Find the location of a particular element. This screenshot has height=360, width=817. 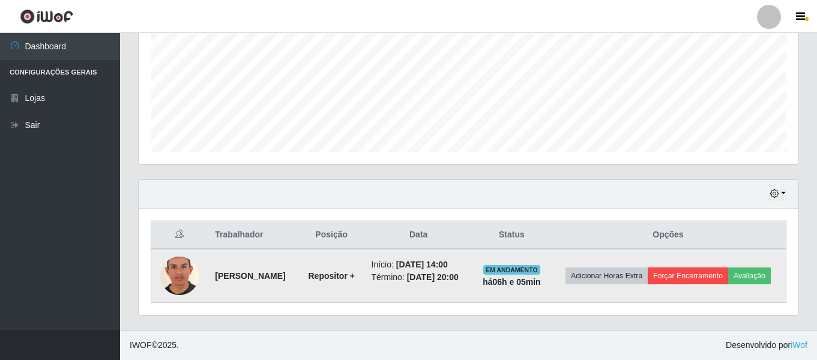

th: Opções is located at coordinates (668, 235).